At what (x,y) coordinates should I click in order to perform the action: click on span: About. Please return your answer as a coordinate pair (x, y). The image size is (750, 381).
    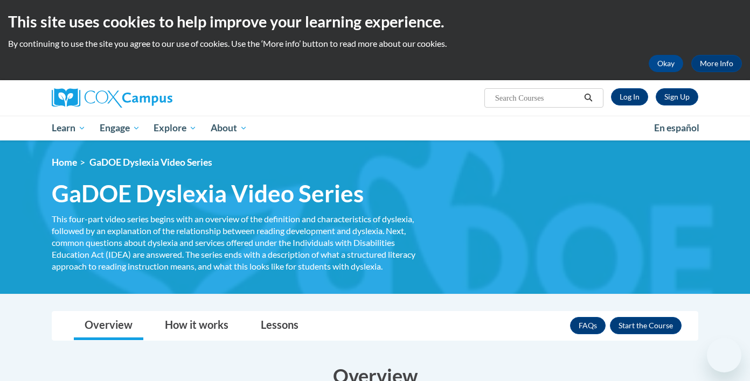
    Looking at the image, I should click on (229, 128).